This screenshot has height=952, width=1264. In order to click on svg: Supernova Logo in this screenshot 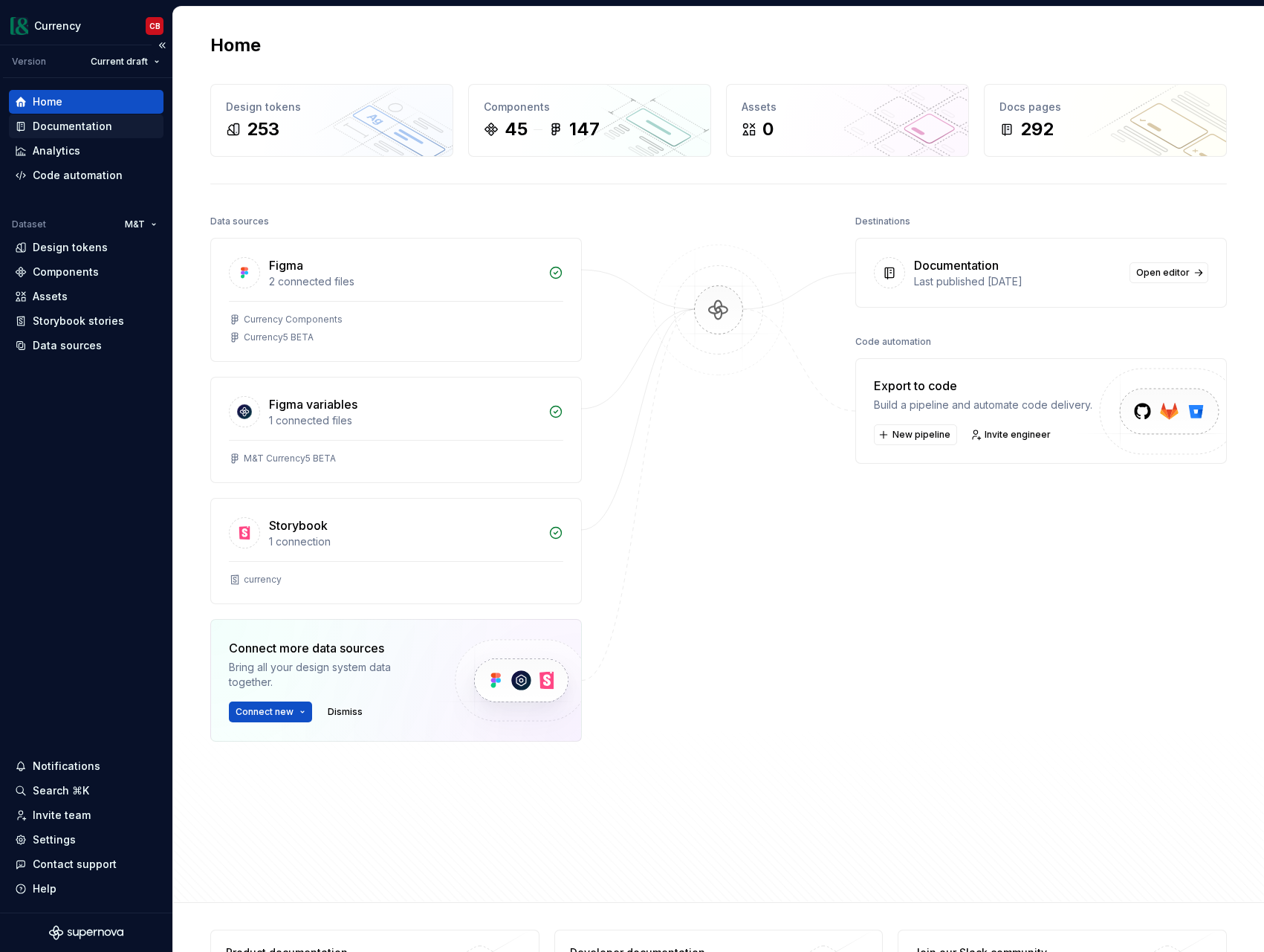, I will do `click(87, 932)`.